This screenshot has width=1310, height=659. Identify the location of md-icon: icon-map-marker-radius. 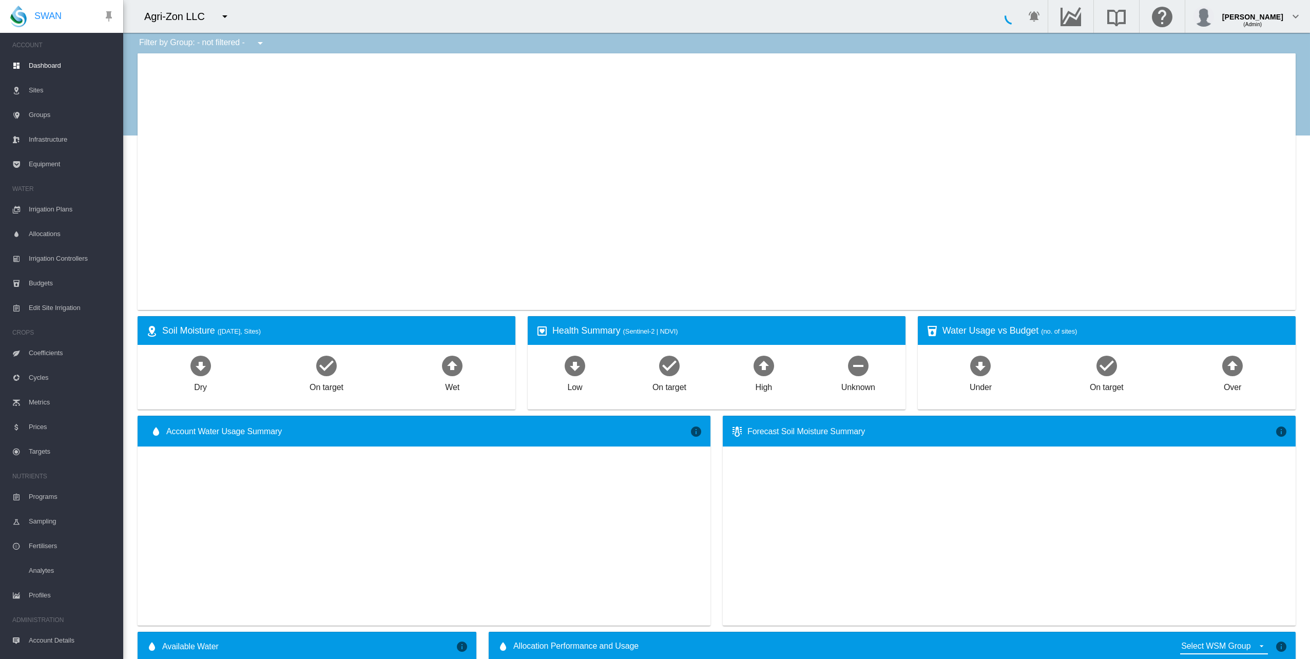
(152, 331).